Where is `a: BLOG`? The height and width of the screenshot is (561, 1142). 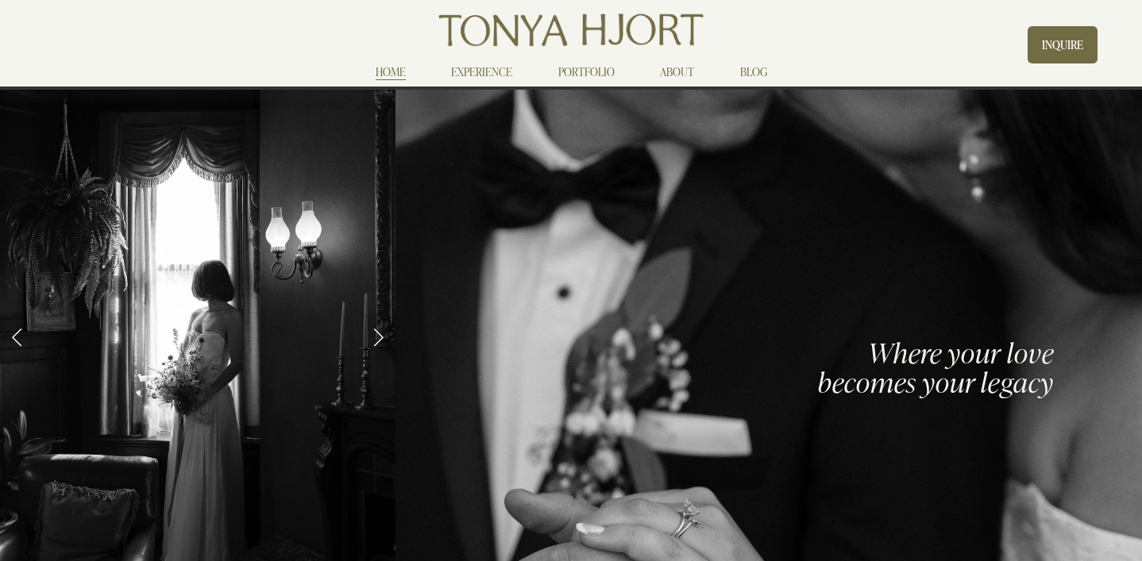 a: BLOG is located at coordinates (754, 72).